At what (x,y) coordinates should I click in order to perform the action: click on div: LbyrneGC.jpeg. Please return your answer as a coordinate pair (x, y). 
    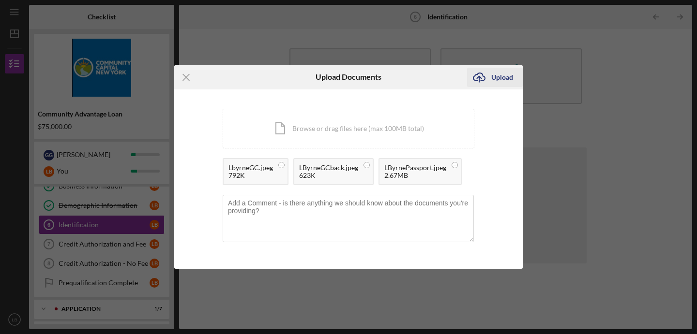
    Looking at the image, I should click on (251, 168).